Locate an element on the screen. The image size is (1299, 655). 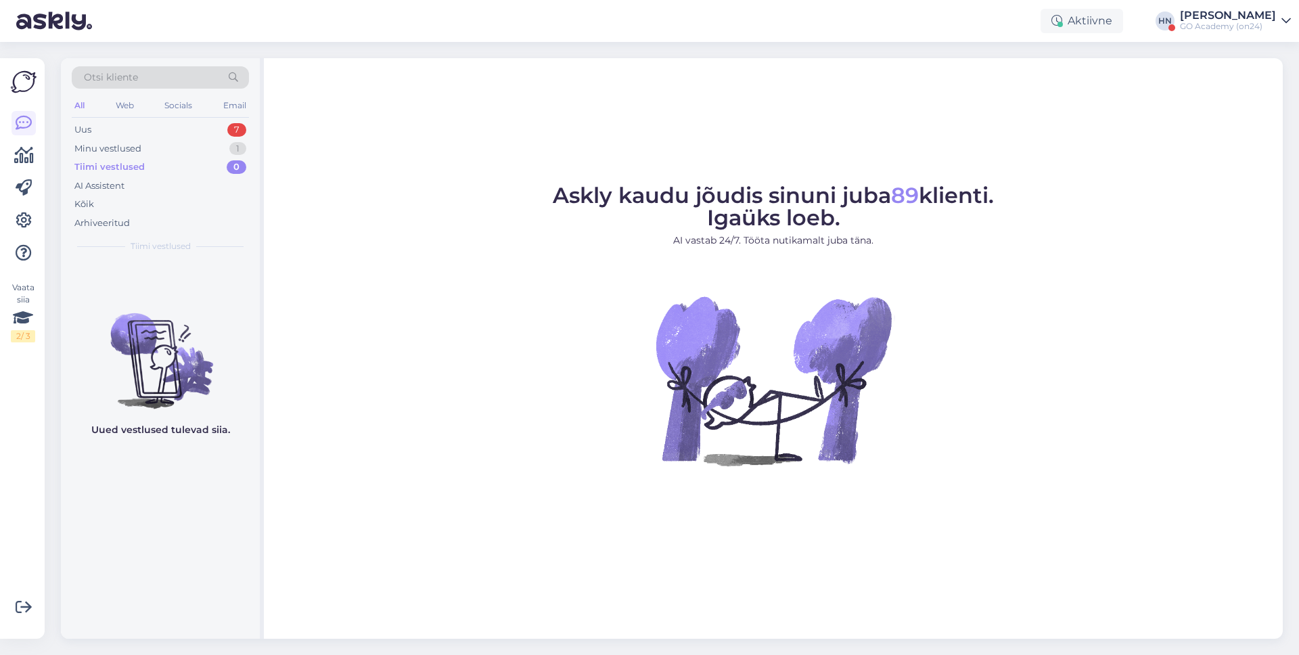
span: Tiimi vestlused is located at coordinates (160, 246).